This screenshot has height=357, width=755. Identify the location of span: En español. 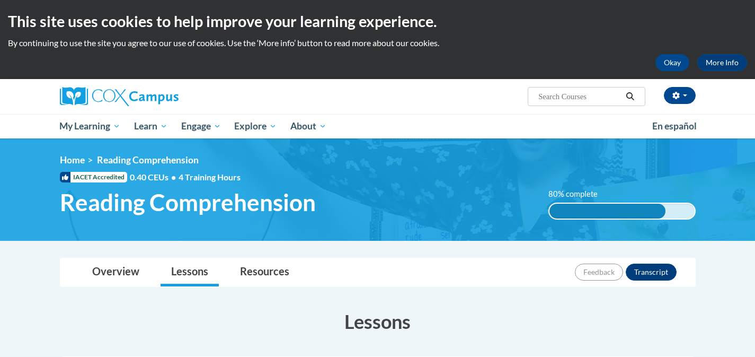
(675, 126).